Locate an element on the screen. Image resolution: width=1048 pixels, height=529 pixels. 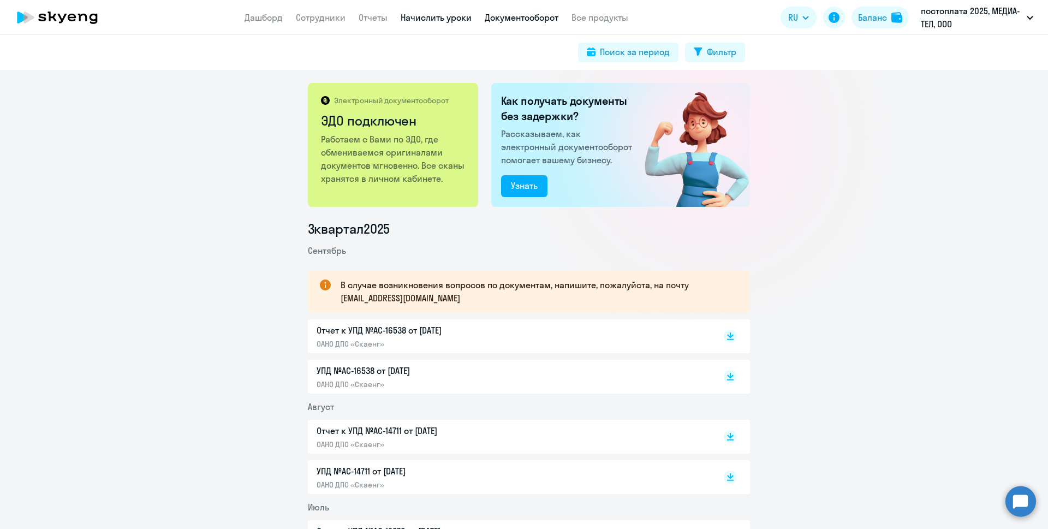
div: Узнать is located at coordinates (524, 186).